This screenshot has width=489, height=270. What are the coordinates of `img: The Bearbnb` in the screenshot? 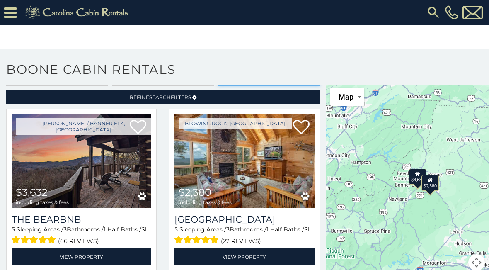 It's located at (81, 161).